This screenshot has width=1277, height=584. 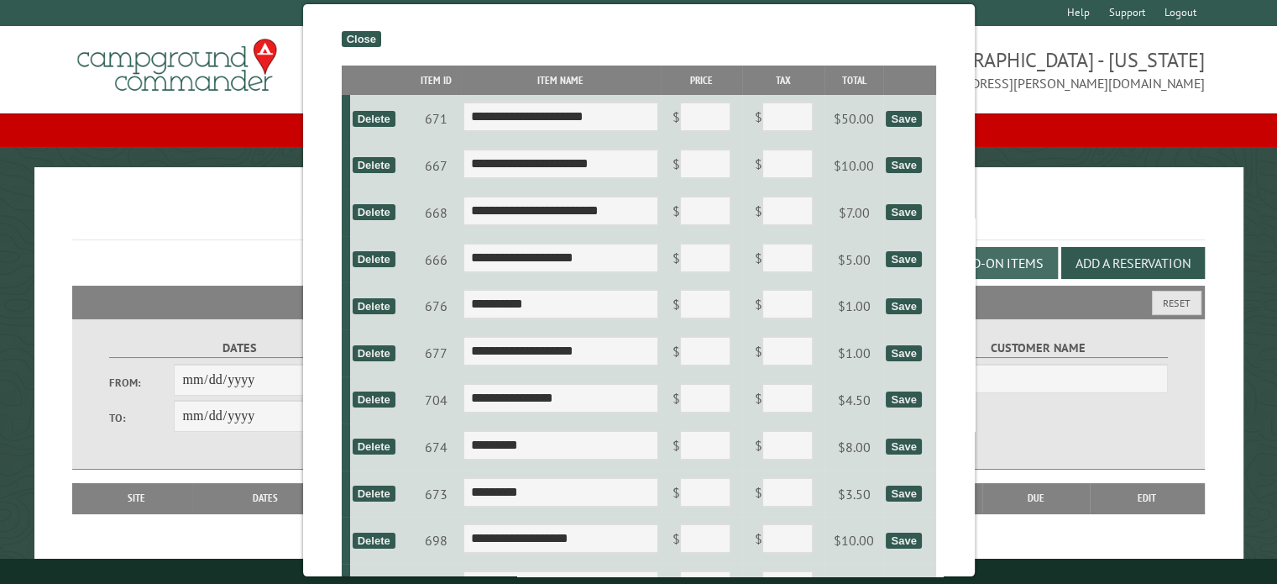 What do you see at coordinates (1147, 498) in the screenshot?
I see `th: Edit` at bounding box center [1147, 498].